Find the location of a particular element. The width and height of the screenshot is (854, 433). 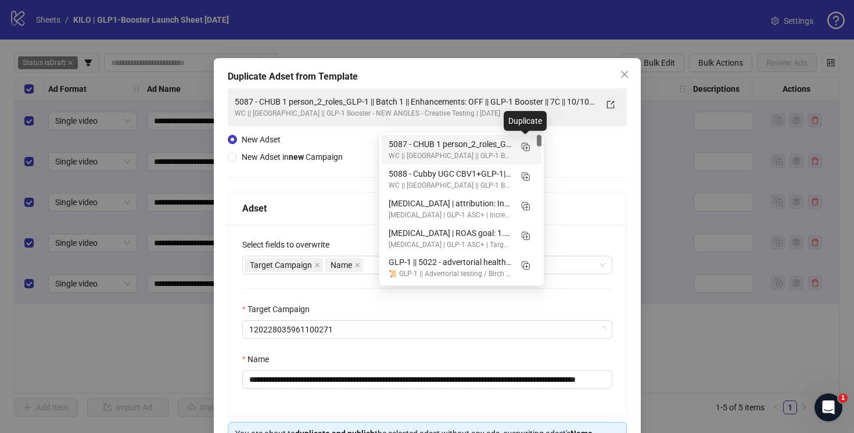

span: New Adset in Campaign is located at coordinates (292, 157).